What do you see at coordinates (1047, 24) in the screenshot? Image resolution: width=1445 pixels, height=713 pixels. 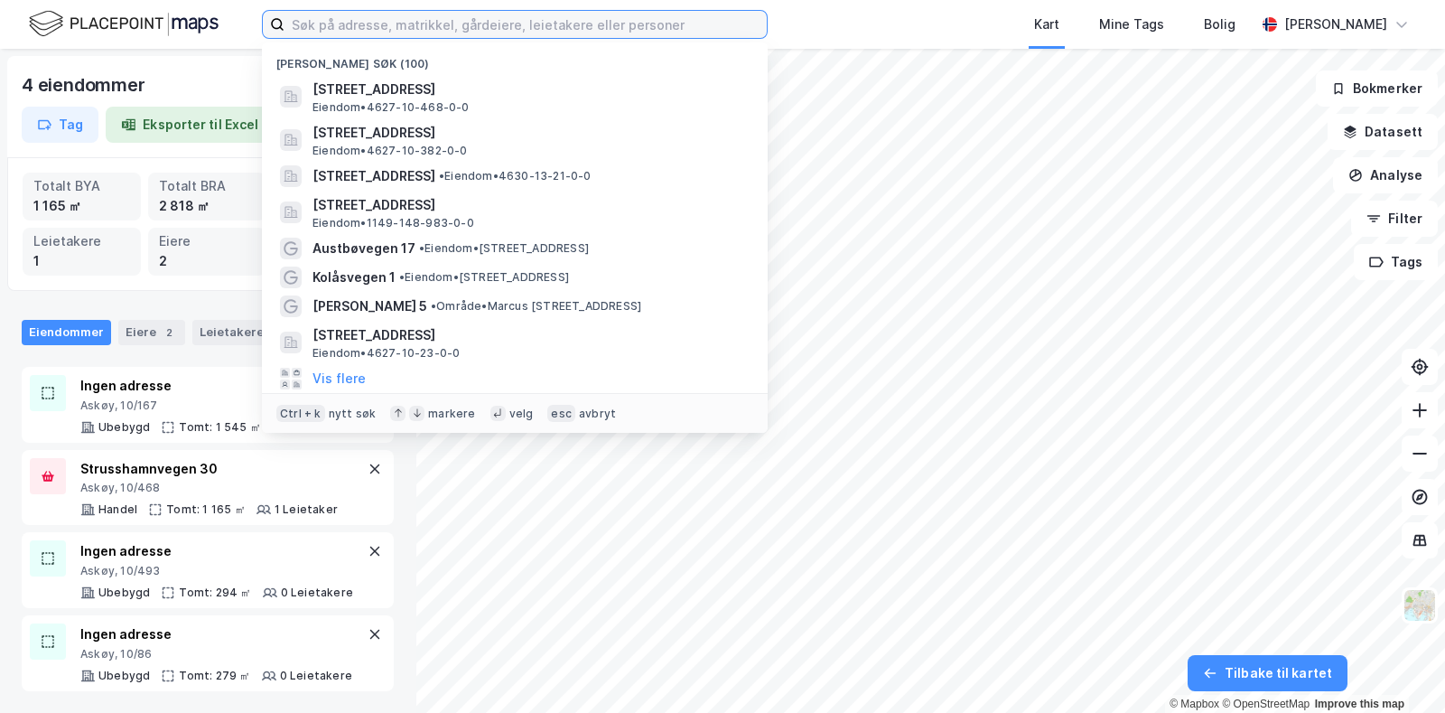 I see `div: Kart` at bounding box center [1047, 24].